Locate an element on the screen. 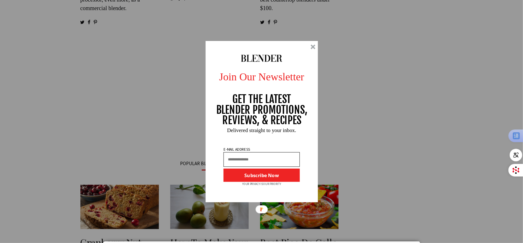 The width and height of the screenshot is (523, 243). div: GET THE LATEST BLENDER PROMOTIONS, REVIEWS, & RECIPES is located at coordinates (261, 110).